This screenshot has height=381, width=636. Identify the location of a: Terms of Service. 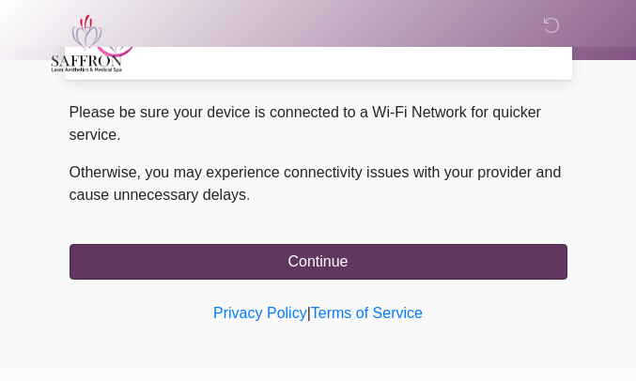
(366, 313).